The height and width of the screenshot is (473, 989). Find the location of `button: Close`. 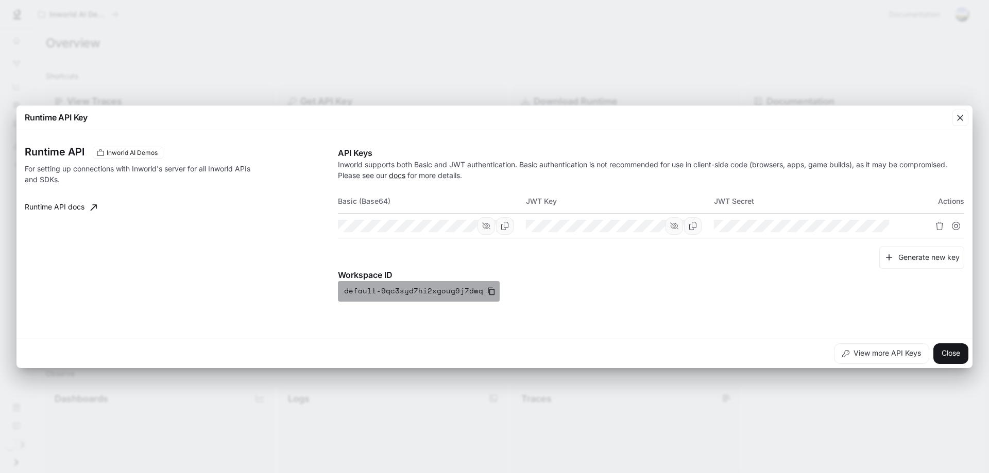

button: Close is located at coordinates (951, 354).